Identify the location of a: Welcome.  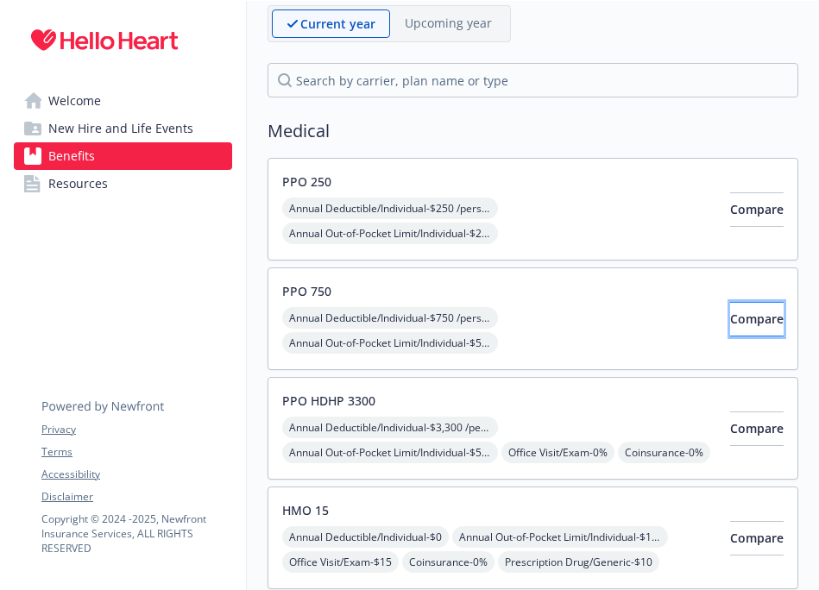
(123, 101).